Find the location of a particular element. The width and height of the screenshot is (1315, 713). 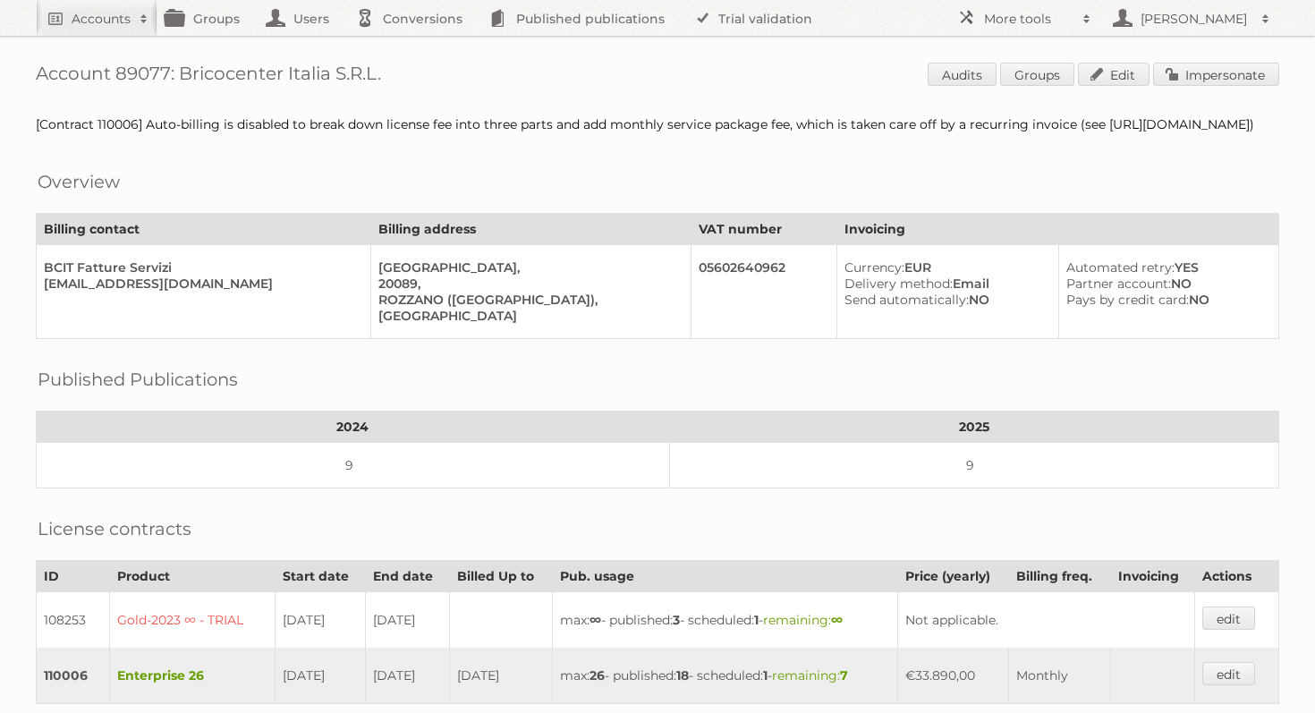

a: Edit is located at coordinates (1114, 74).